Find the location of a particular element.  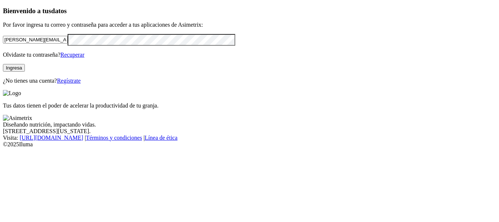

p: Por favor ingresa tu correo y contraseña para acceder a tus aplicaciones de Asimetrix: is located at coordinates (250, 25).